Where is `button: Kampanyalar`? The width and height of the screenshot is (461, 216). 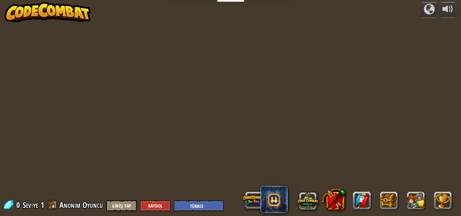 button: Kampanyalar is located at coordinates (429, 10).